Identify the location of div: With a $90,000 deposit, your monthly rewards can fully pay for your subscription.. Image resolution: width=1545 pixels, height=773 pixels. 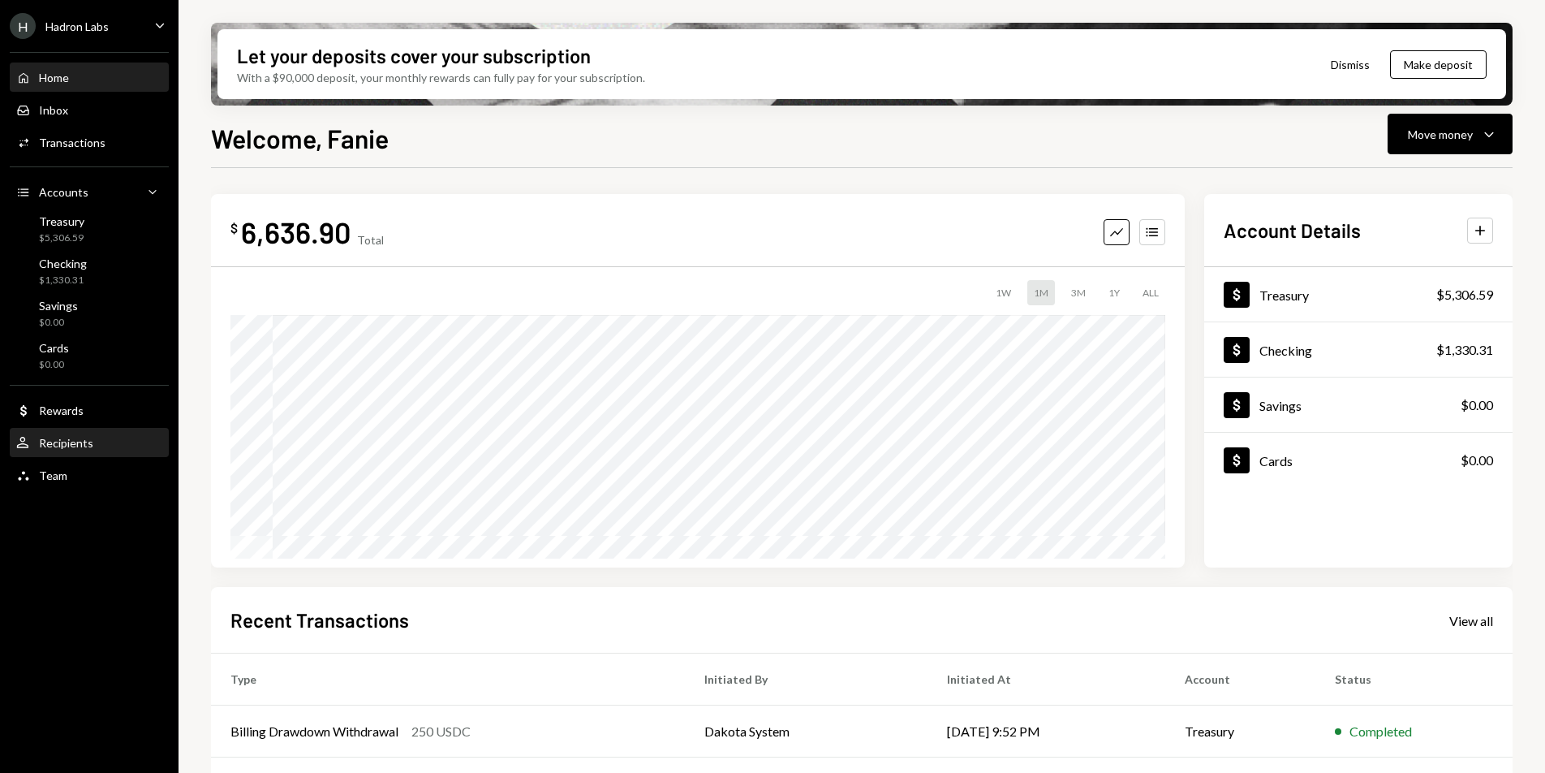
(441, 77).